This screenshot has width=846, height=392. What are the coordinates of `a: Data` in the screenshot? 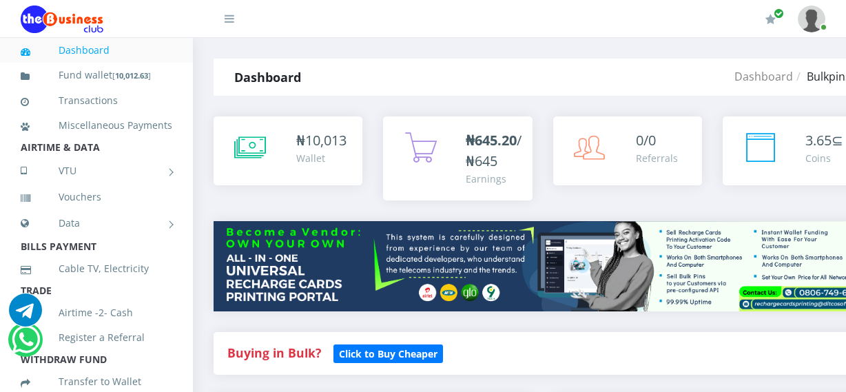 It's located at (96, 223).